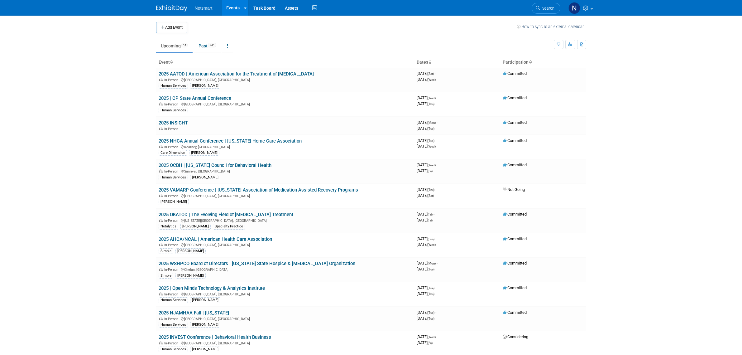  I want to click on th: Event, so click(285, 62).